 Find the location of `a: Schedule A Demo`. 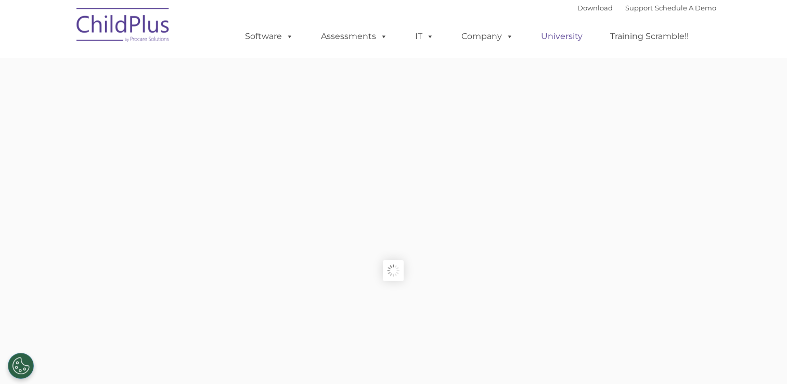

a: Schedule A Demo is located at coordinates (685, 8).